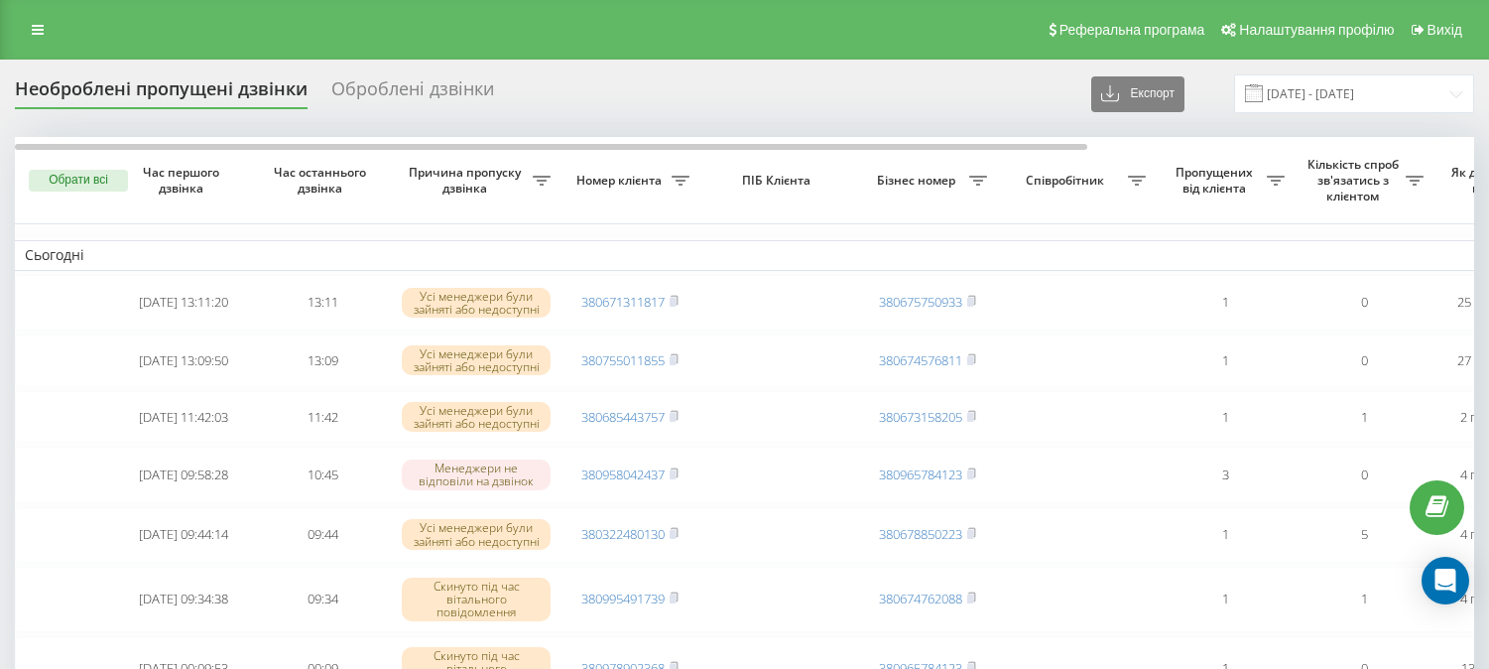 The width and height of the screenshot is (1489, 669). Describe the element at coordinates (623, 598) in the screenshot. I see `a: 380995491739` at that location.